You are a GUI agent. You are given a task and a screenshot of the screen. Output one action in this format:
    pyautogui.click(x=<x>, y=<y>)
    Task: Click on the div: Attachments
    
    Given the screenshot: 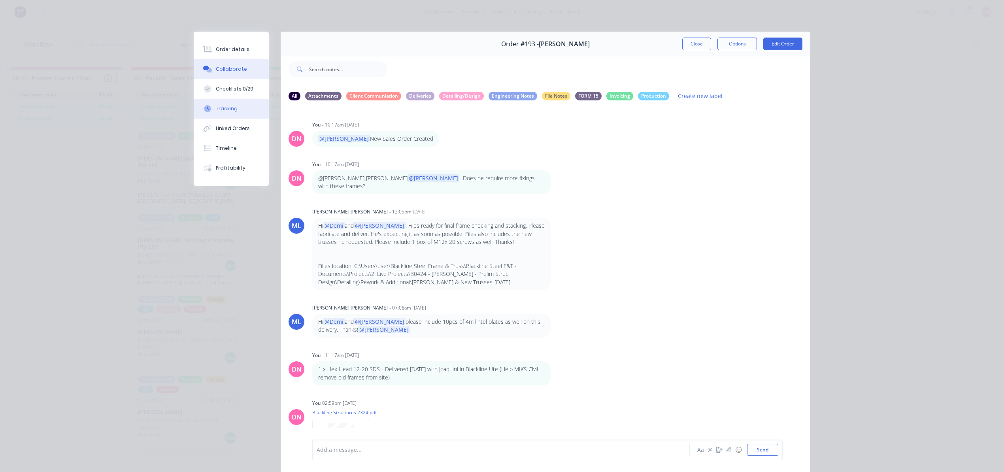 What is the action you would take?
    pyautogui.click(x=323, y=96)
    